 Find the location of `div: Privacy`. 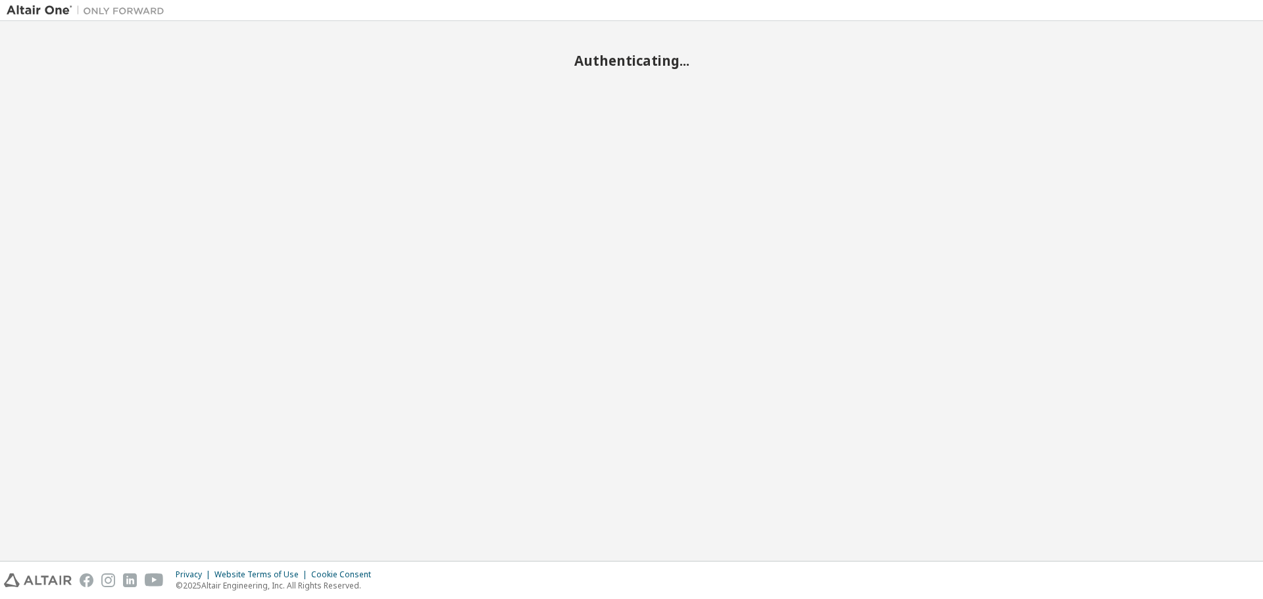

div: Privacy is located at coordinates (195, 575).